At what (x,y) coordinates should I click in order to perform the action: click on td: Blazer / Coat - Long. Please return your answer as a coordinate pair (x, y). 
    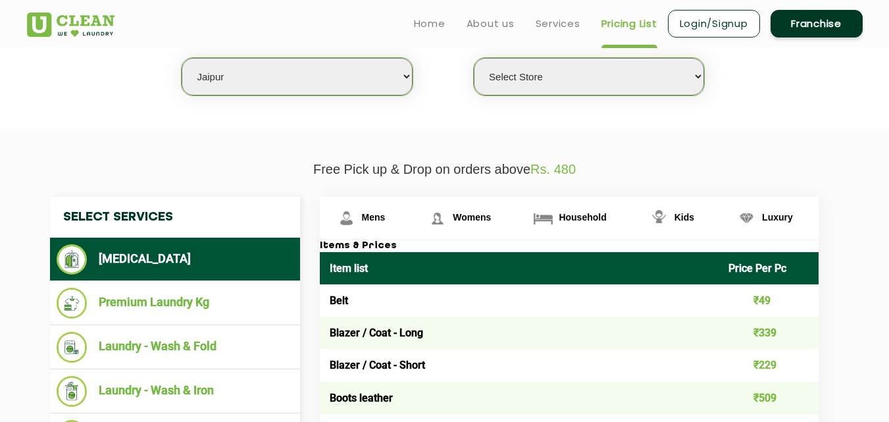
    Looking at the image, I should click on (519, 332).